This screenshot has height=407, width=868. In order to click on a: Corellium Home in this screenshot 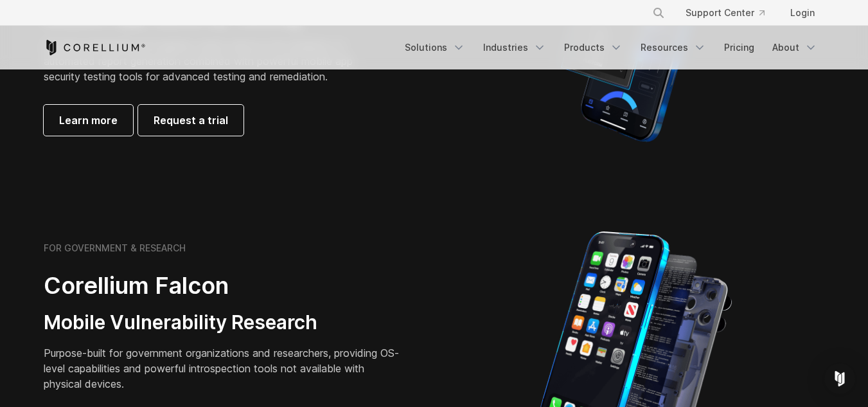, I will do `click(94, 48)`.